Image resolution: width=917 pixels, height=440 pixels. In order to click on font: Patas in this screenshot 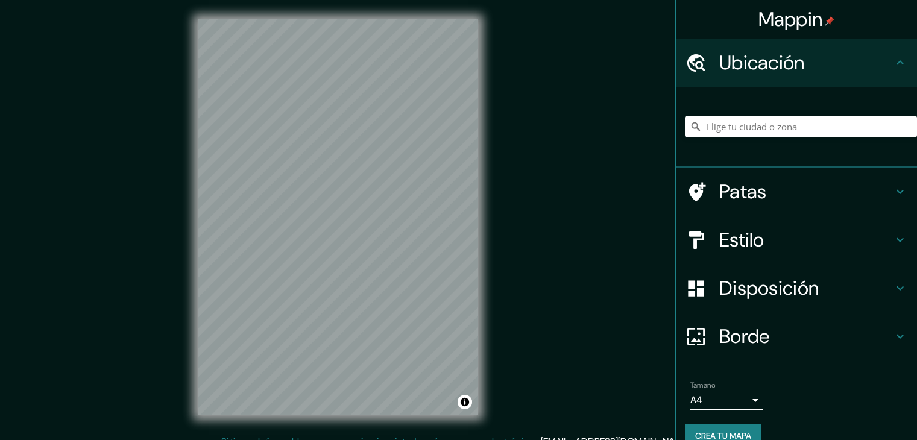, I will do `click(743, 192)`.